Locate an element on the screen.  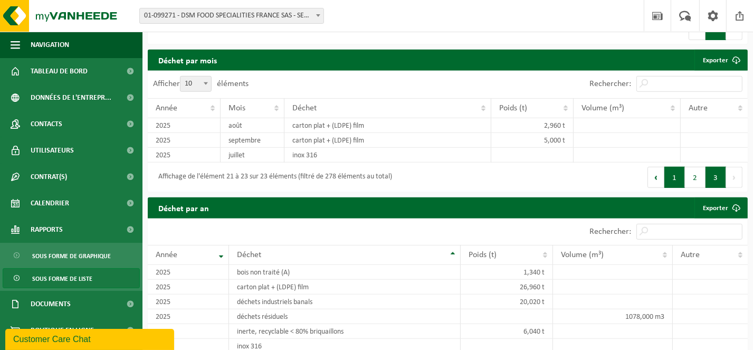
h2: Déchet par mois is located at coordinates (187, 60).